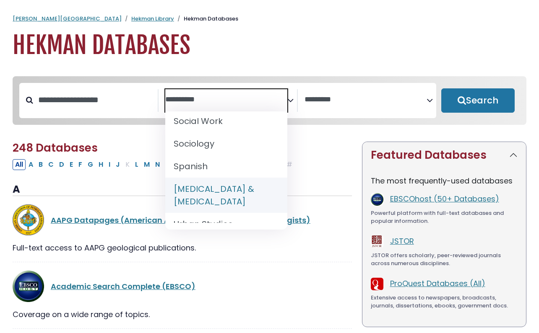 This screenshot has height=333, width=539. What do you see at coordinates (226, 144) in the screenshot?
I see `li: Sociology` at bounding box center [226, 144].